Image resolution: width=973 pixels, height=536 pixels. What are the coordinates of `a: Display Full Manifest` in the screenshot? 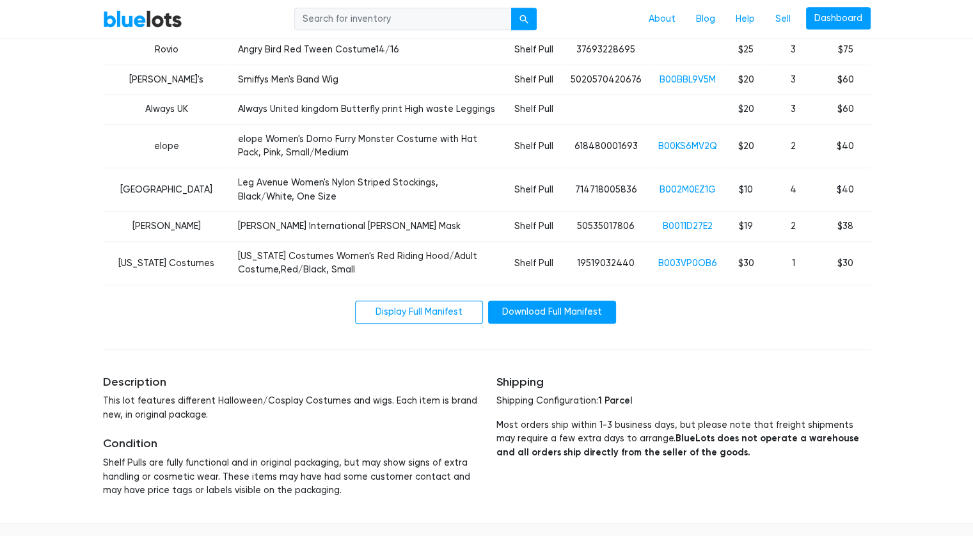 It's located at (419, 312).